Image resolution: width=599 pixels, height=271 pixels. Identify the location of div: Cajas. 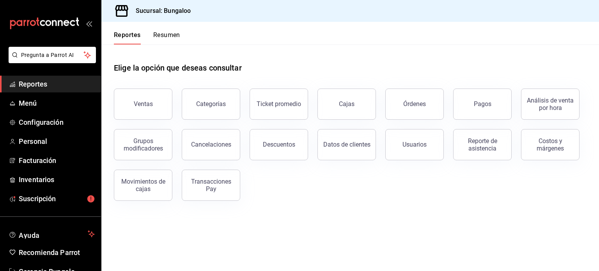
(347, 104).